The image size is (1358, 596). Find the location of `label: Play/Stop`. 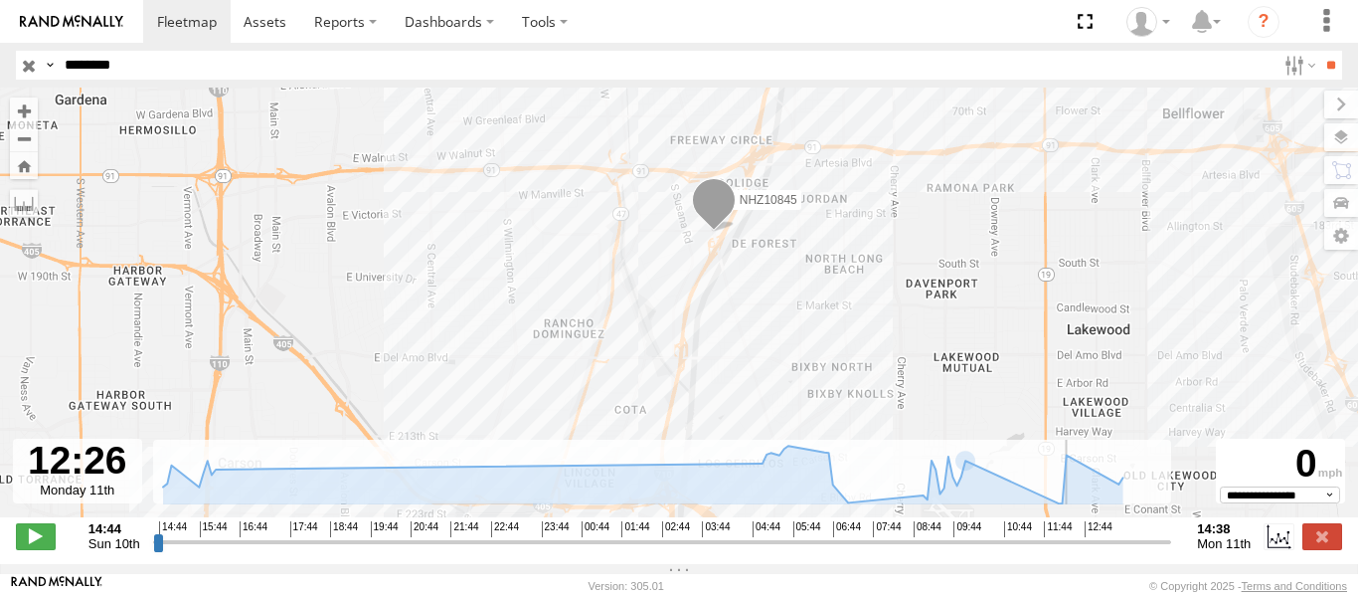

label: Play/Stop is located at coordinates (36, 536).